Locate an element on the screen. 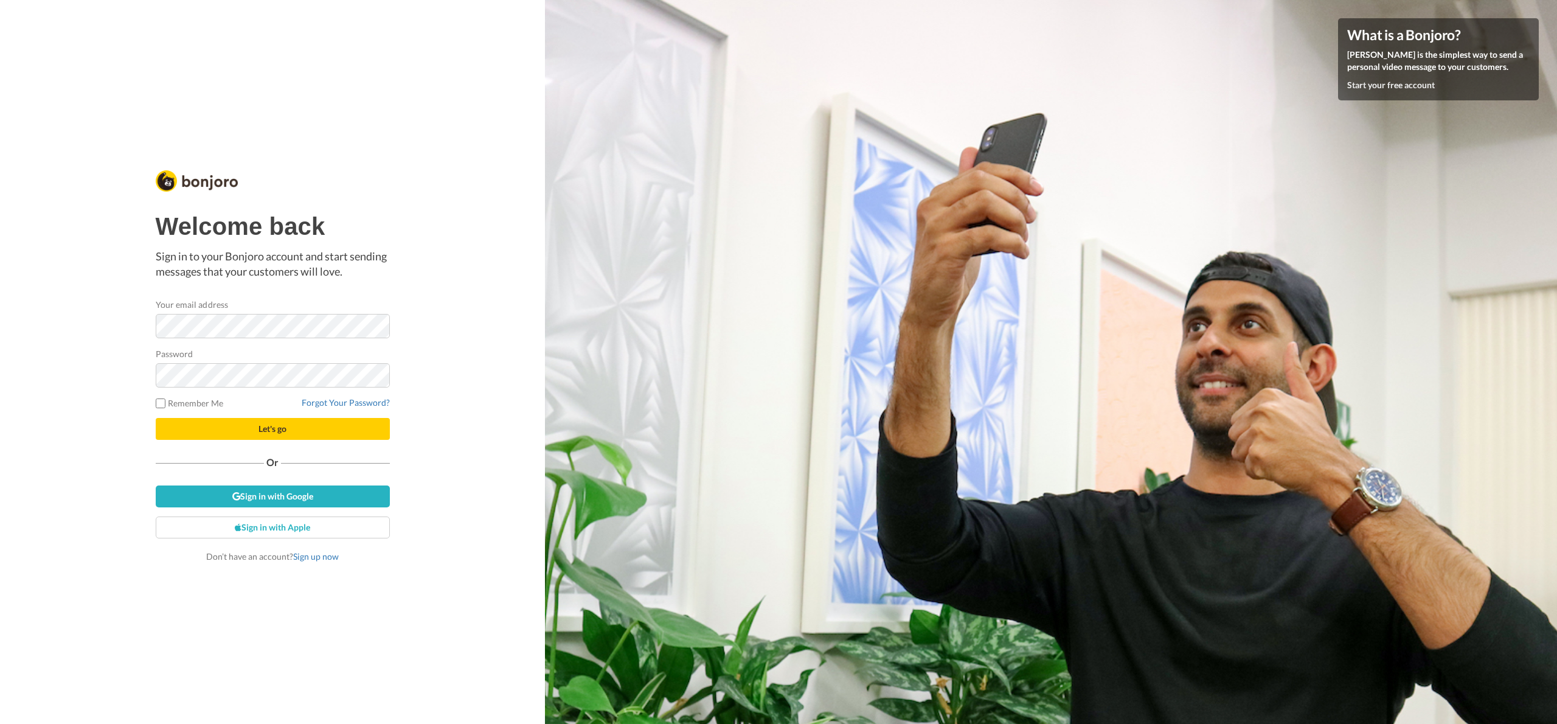 The height and width of the screenshot is (724, 1557). span: Don’t have an account? is located at coordinates (273, 556).